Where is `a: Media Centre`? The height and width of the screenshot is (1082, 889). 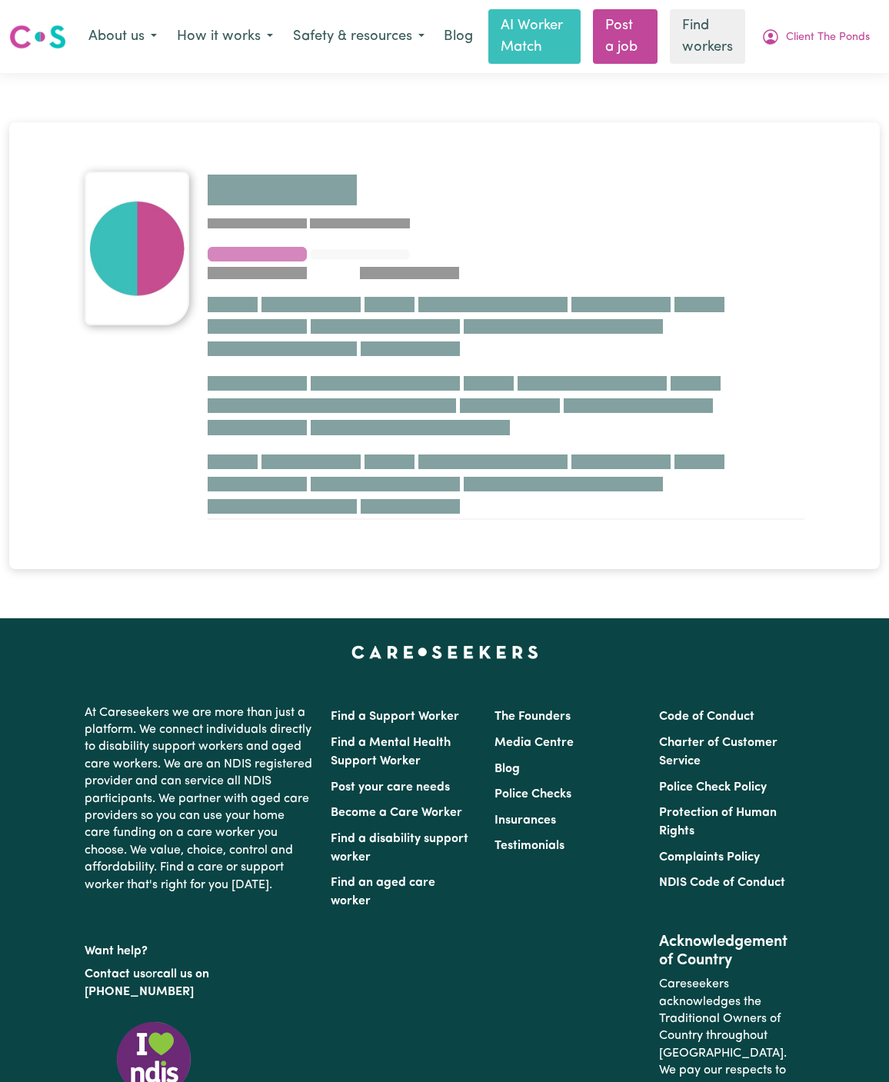 a: Media Centre is located at coordinates (534, 743).